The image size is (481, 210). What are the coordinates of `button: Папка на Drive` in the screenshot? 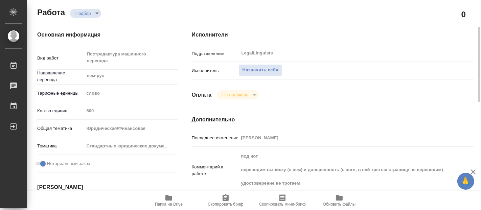 It's located at (169, 201).